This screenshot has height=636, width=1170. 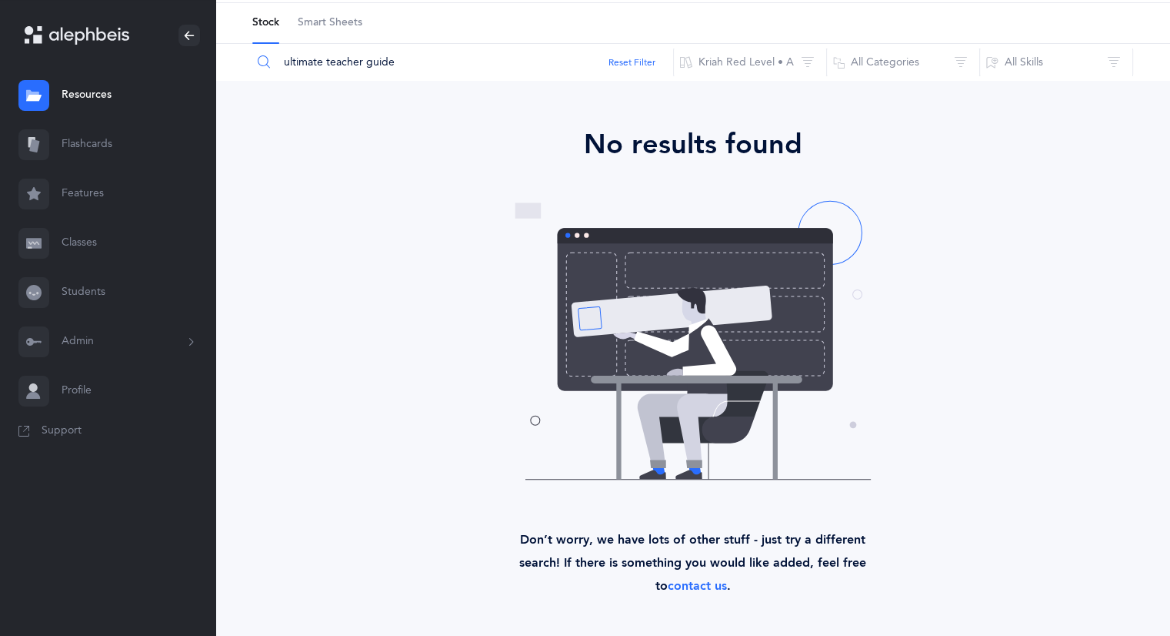 What do you see at coordinates (750, 62) in the screenshot?
I see `button: Kriah Red Level • A` at bounding box center [750, 62].